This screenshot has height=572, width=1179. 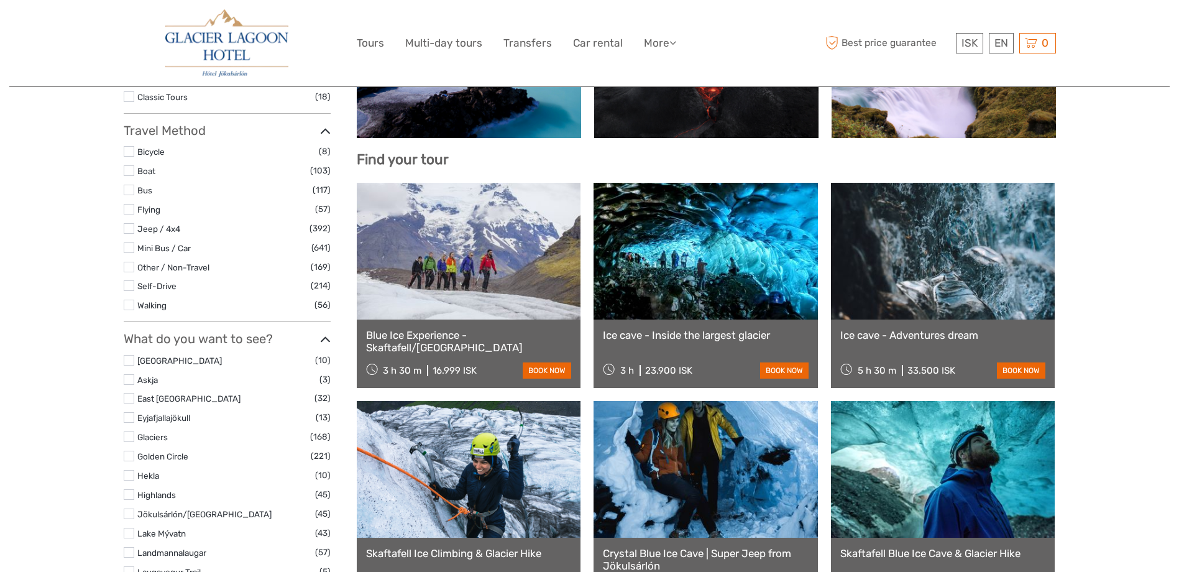 I want to click on span: 3 h 30 m, so click(x=402, y=371).